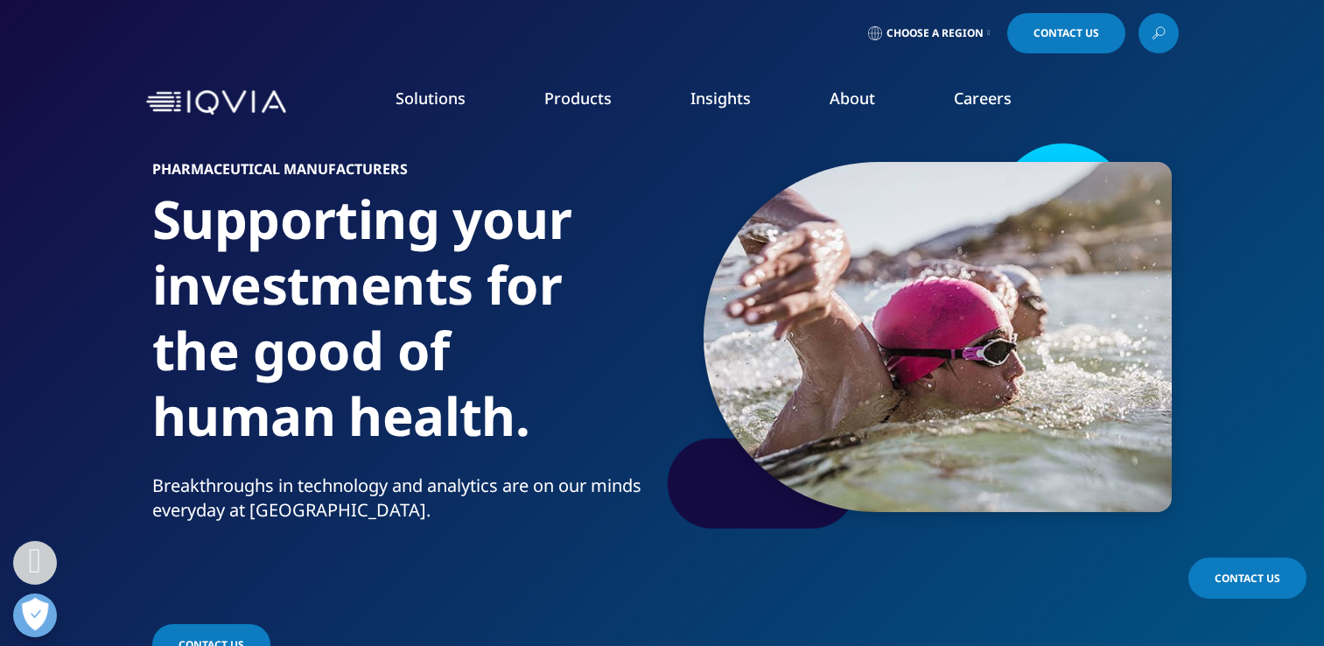 The image size is (1324, 646). Describe the element at coordinates (935, 33) in the screenshot. I see `span: Choose a Region` at that location.